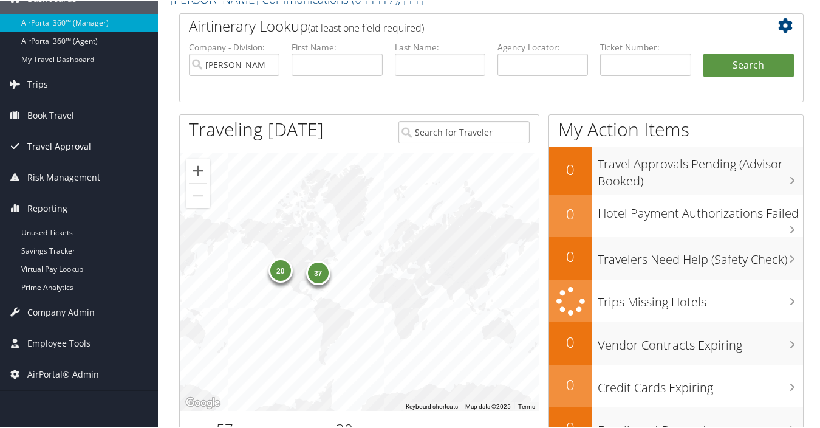 Image resolution: width=820 pixels, height=428 pixels. I want to click on a: 0Travelers Need Help (Safety Check), so click(676, 257).